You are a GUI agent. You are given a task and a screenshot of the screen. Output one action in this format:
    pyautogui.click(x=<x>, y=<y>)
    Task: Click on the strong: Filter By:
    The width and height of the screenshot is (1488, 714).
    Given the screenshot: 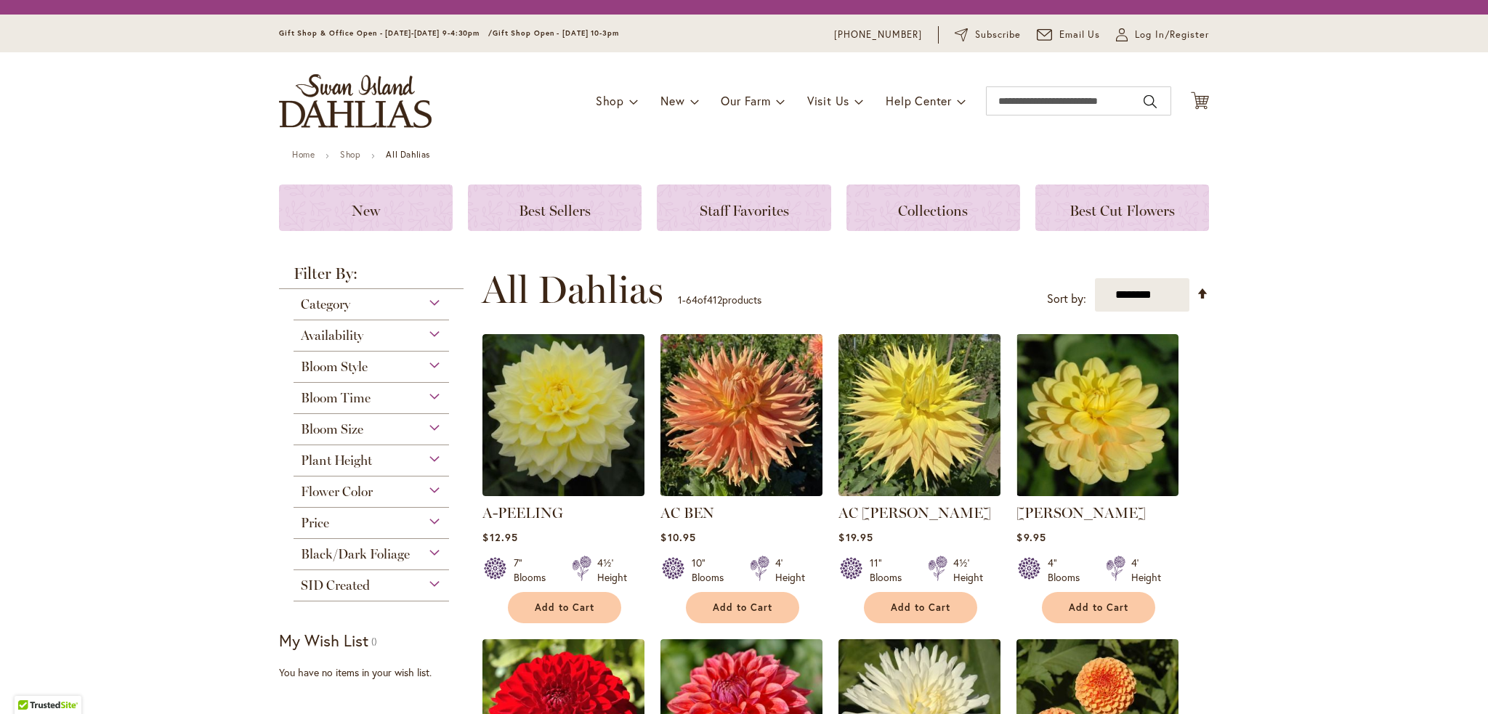 What is the action you would take?
    pyautogui.click(x=371, y=278)
    